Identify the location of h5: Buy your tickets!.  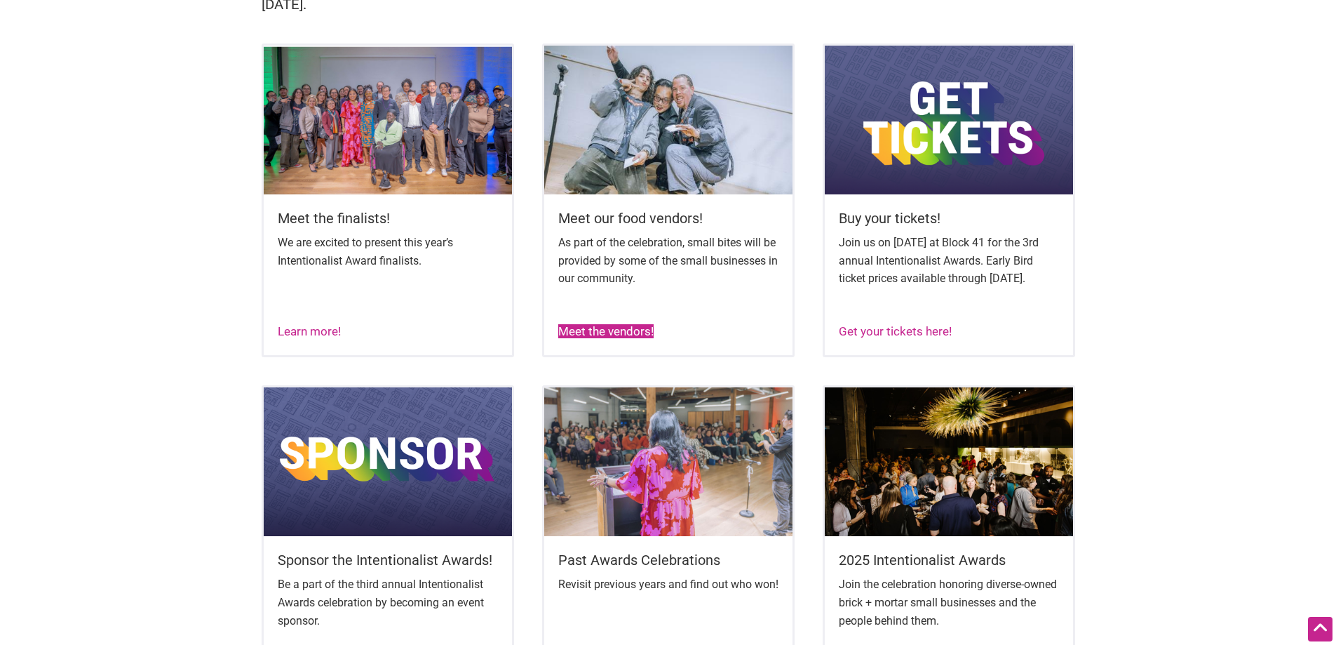
(949, 218).